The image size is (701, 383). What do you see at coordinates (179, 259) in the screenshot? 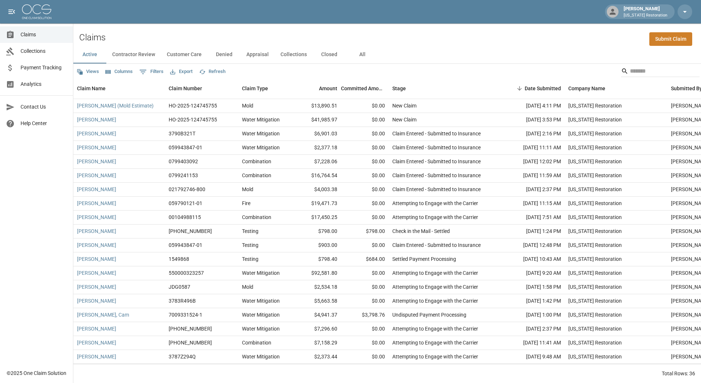
I see `div: 1549868` at bounding box center [179, 259].